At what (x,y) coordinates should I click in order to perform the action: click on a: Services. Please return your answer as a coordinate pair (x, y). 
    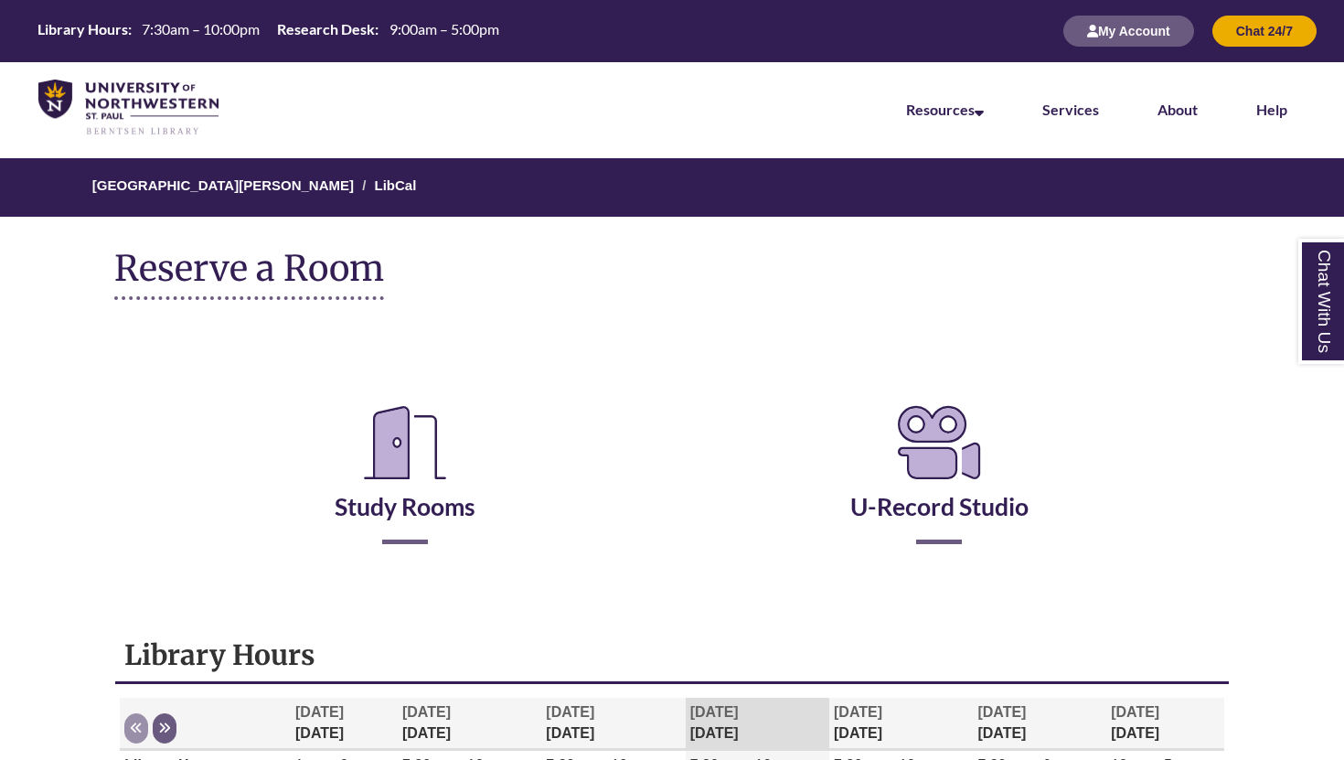
    Looking at the image, I should click on (1071, 109).